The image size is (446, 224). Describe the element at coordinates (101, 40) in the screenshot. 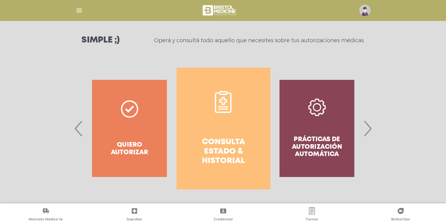

I see `h3: Simple ;)` at that location.